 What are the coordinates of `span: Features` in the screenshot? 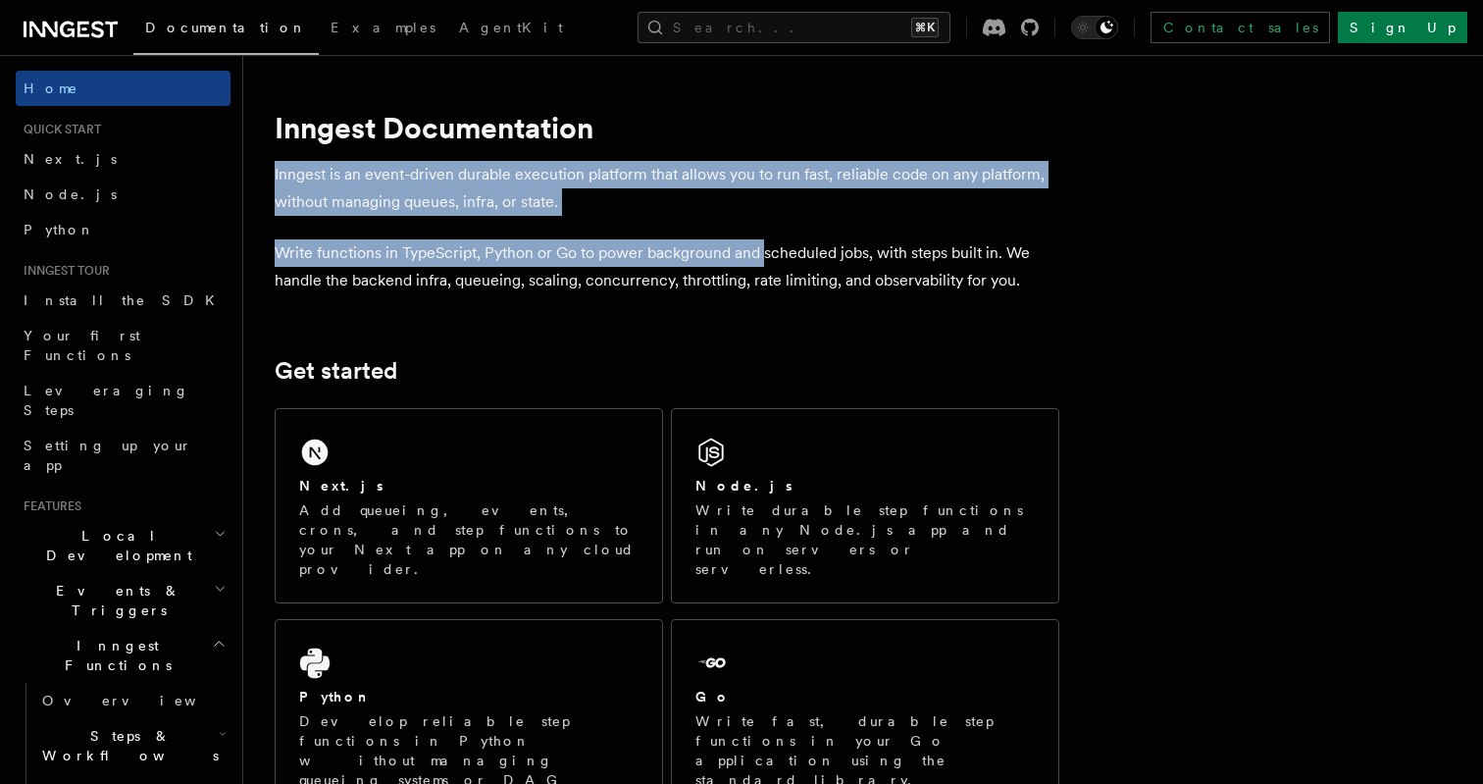 It's located at (48, 506).